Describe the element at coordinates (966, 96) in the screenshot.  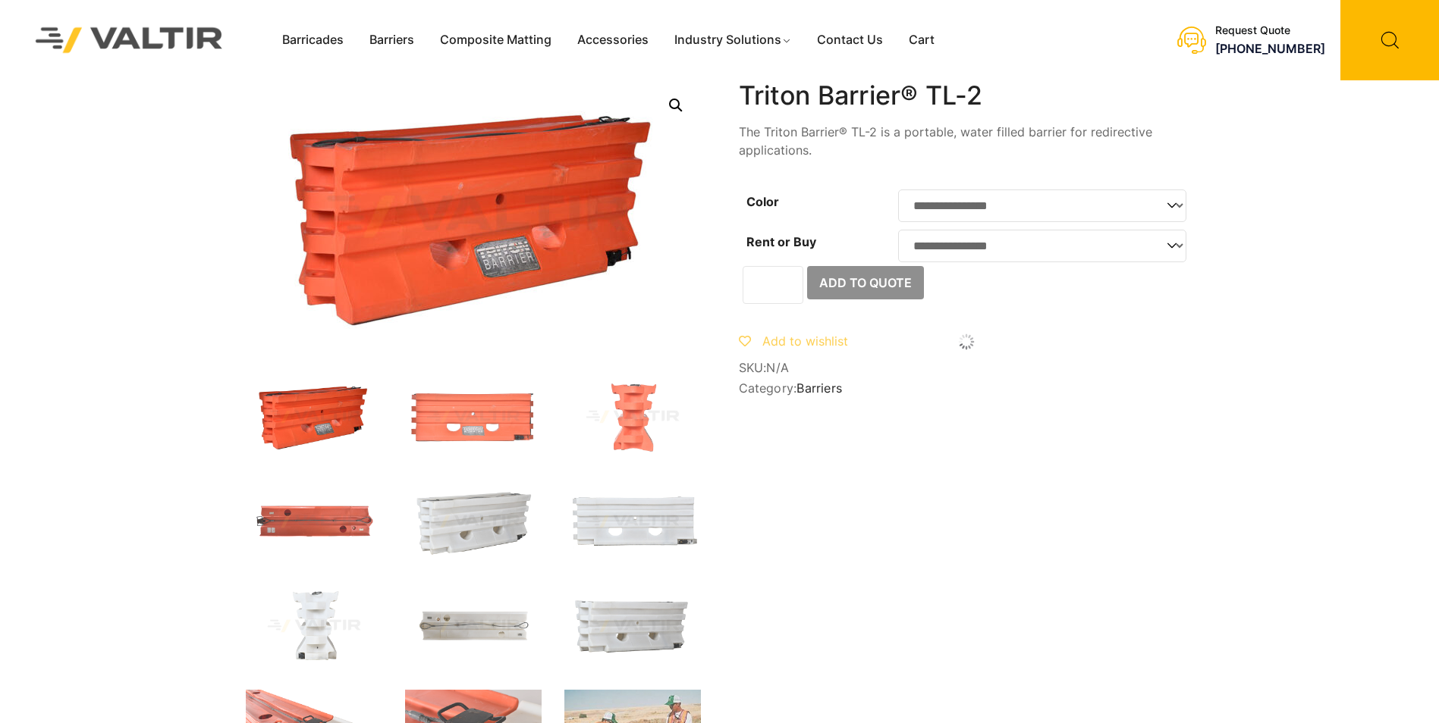
I see `h1: Triton Barrier® TL-2` at that location.